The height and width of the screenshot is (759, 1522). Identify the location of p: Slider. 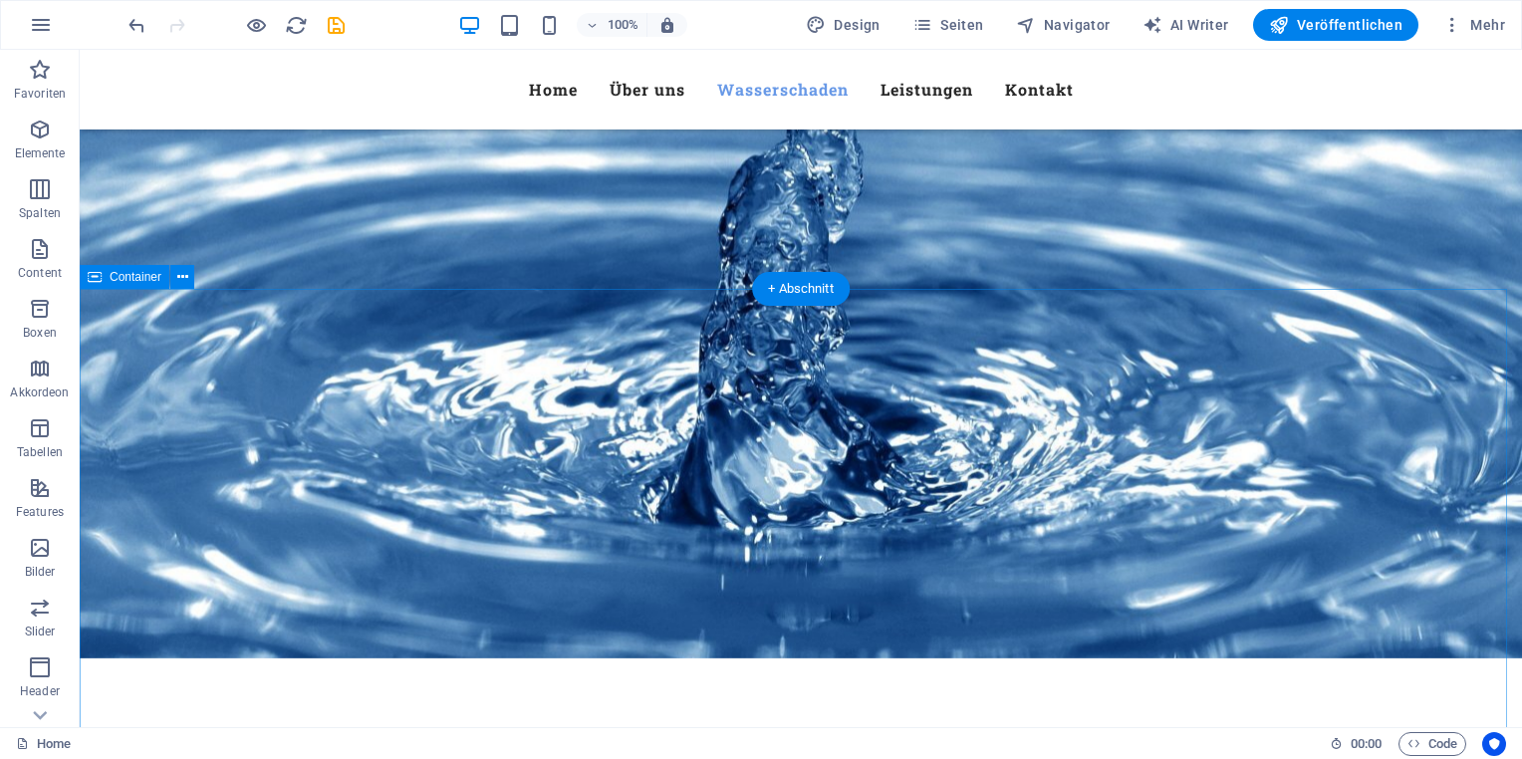
(40, 632).